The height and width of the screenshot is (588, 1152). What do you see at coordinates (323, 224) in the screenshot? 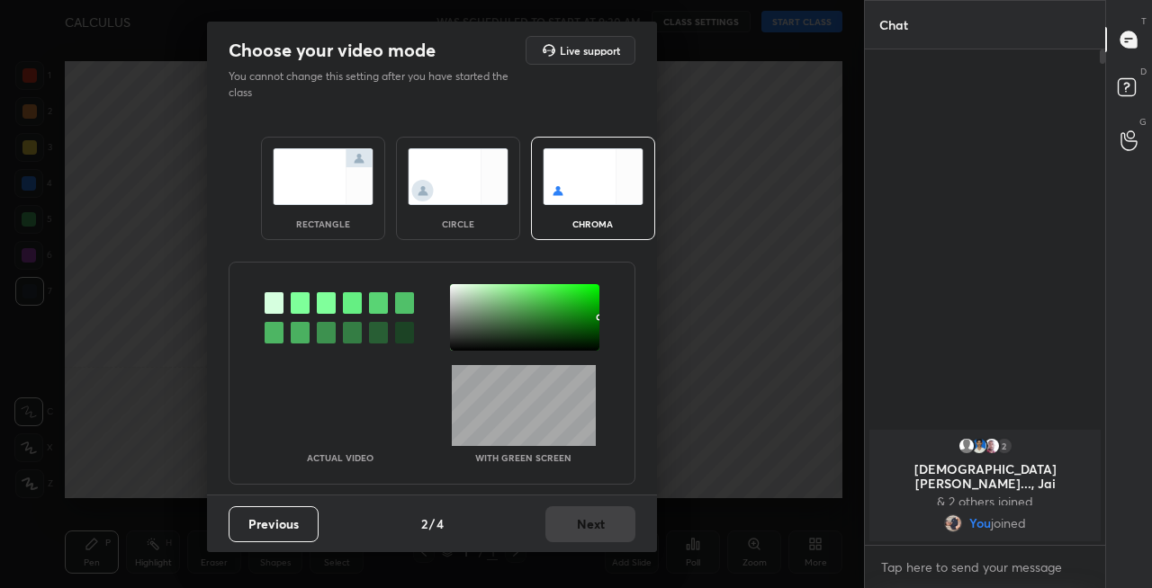
I see `div: rectangle` at bounding box center [323, 224].